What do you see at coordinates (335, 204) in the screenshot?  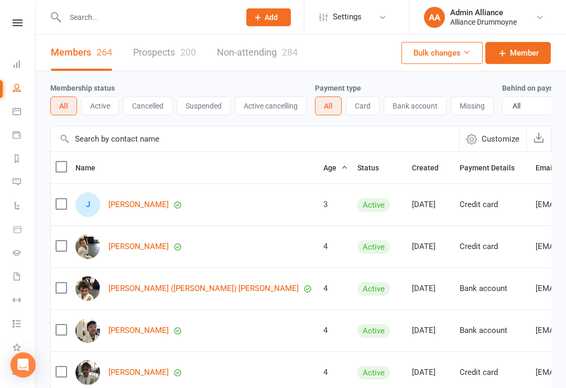 I see `div: 3` at bounding box center [335, 204].